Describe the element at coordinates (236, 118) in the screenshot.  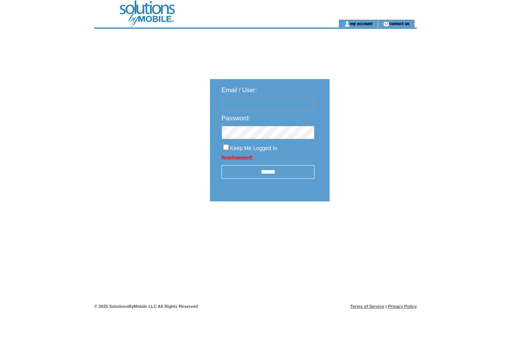
I see `span: Password:` at that location.